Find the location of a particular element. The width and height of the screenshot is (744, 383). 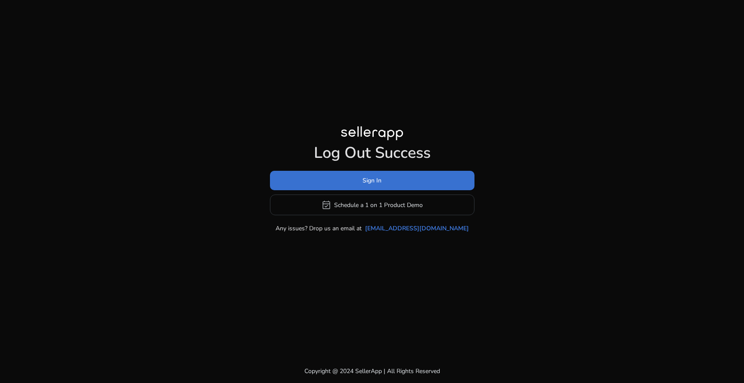

h1: Log Out Success is located at coordinates (372, 153).